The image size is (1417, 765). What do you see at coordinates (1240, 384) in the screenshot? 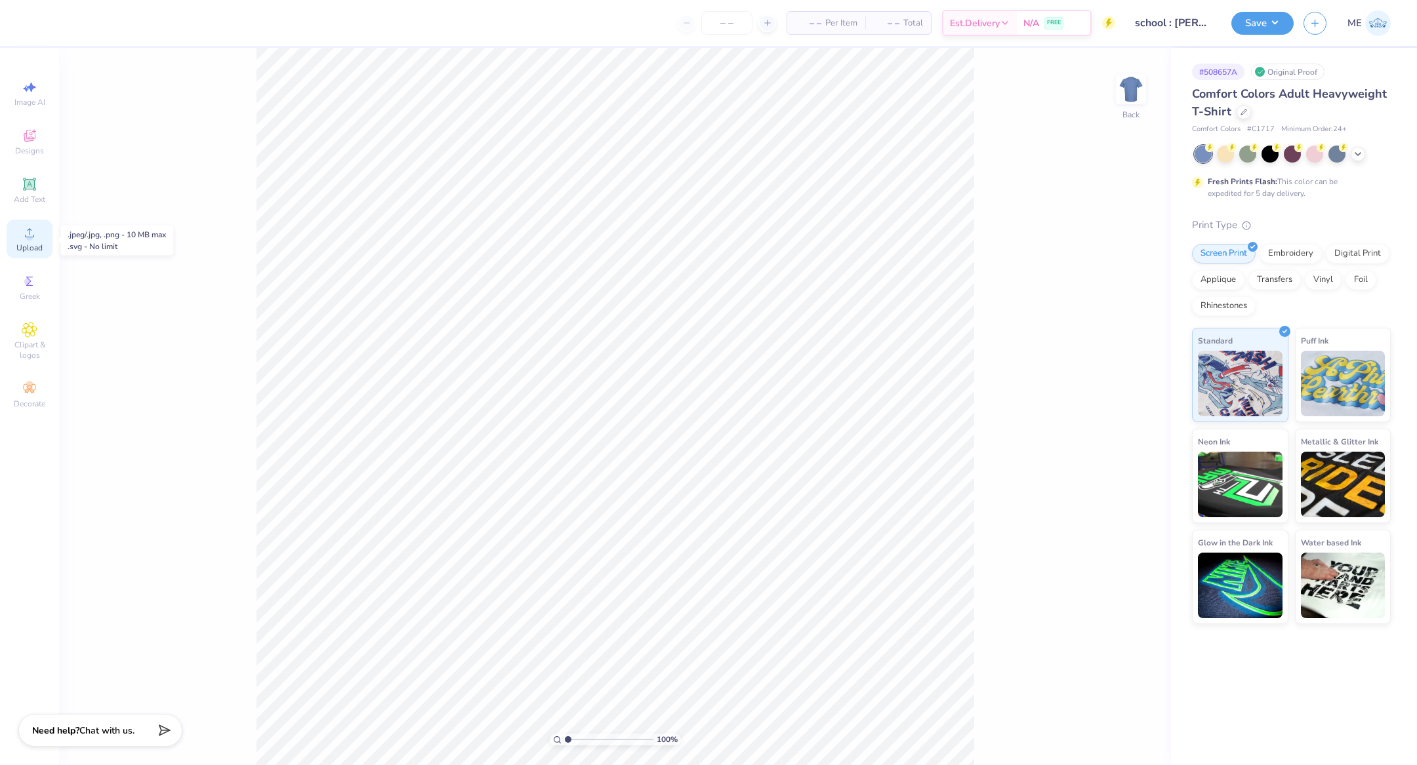
I see `img: Standard` at bounding box center [1240, 384].